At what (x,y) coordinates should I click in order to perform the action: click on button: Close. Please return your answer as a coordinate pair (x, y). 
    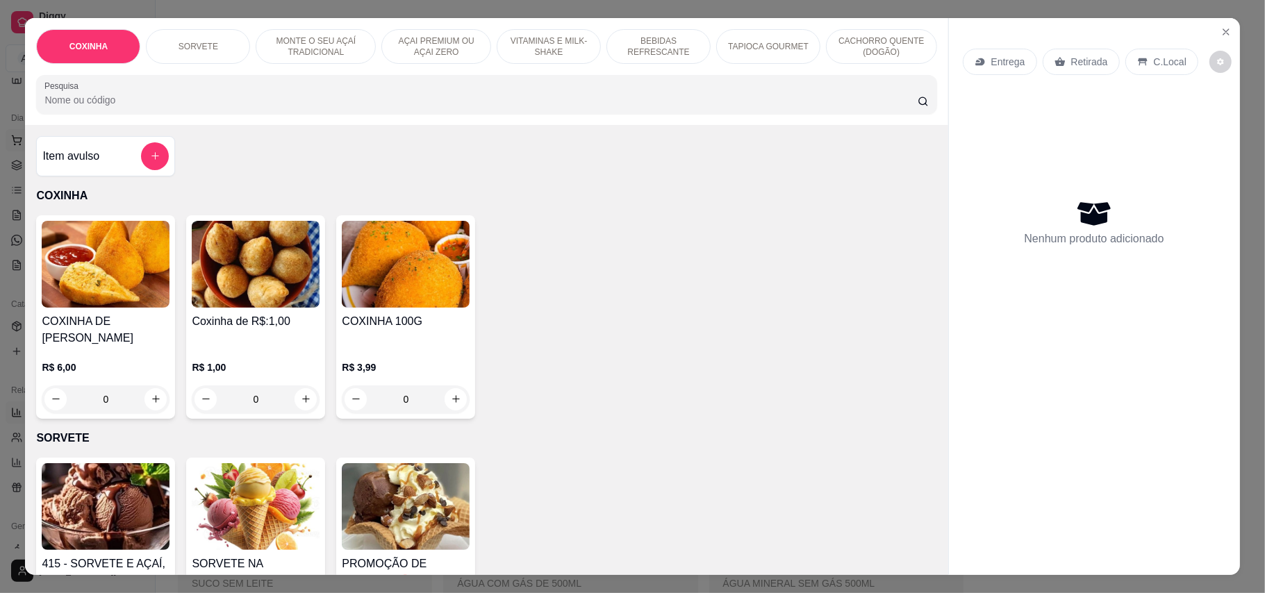
    Looking at the image, I should click on (1227, 32).